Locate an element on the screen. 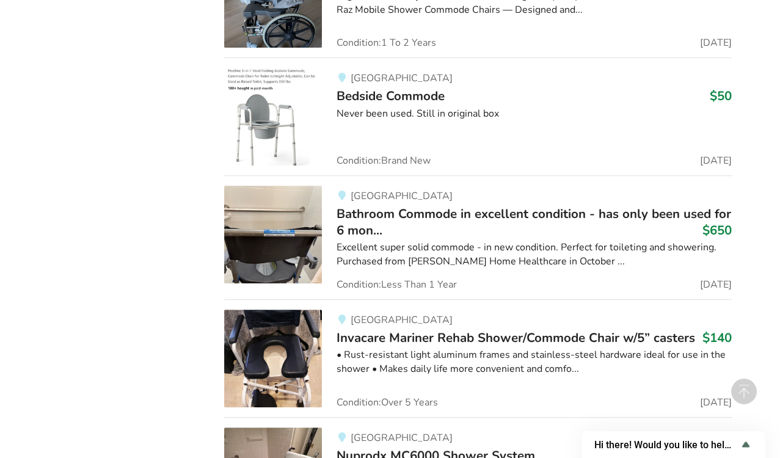 This screenshot has height=458, width=780. span: Hi there! Would you like to help us improve AssistList? is located at coordinates (667, 445).